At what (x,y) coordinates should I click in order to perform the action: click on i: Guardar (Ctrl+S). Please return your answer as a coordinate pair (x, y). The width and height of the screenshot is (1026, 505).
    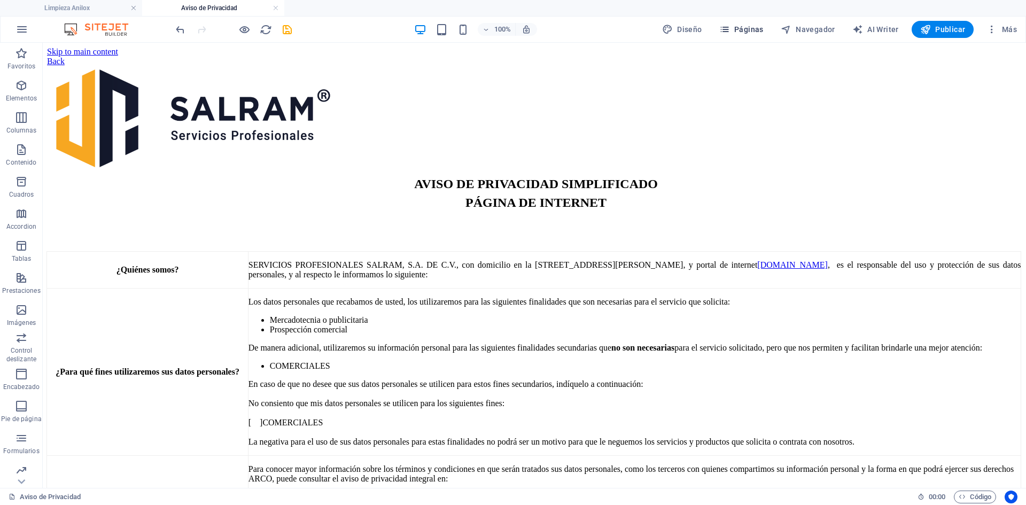
    Looking at the image, I should click on (287, 29).